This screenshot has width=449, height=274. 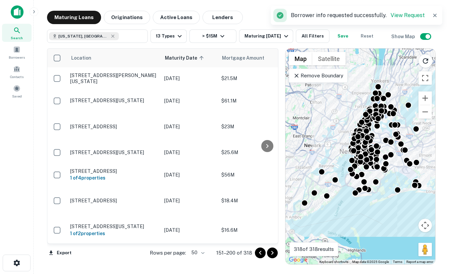 I want to click on p: Borrower info requested successfully., so click(x=357, y=15).